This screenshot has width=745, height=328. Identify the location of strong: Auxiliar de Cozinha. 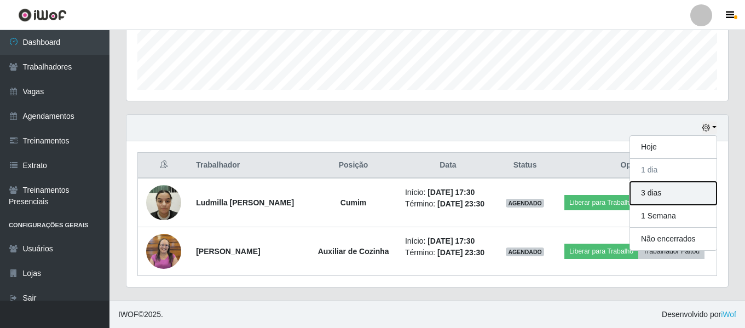
(353, 251).